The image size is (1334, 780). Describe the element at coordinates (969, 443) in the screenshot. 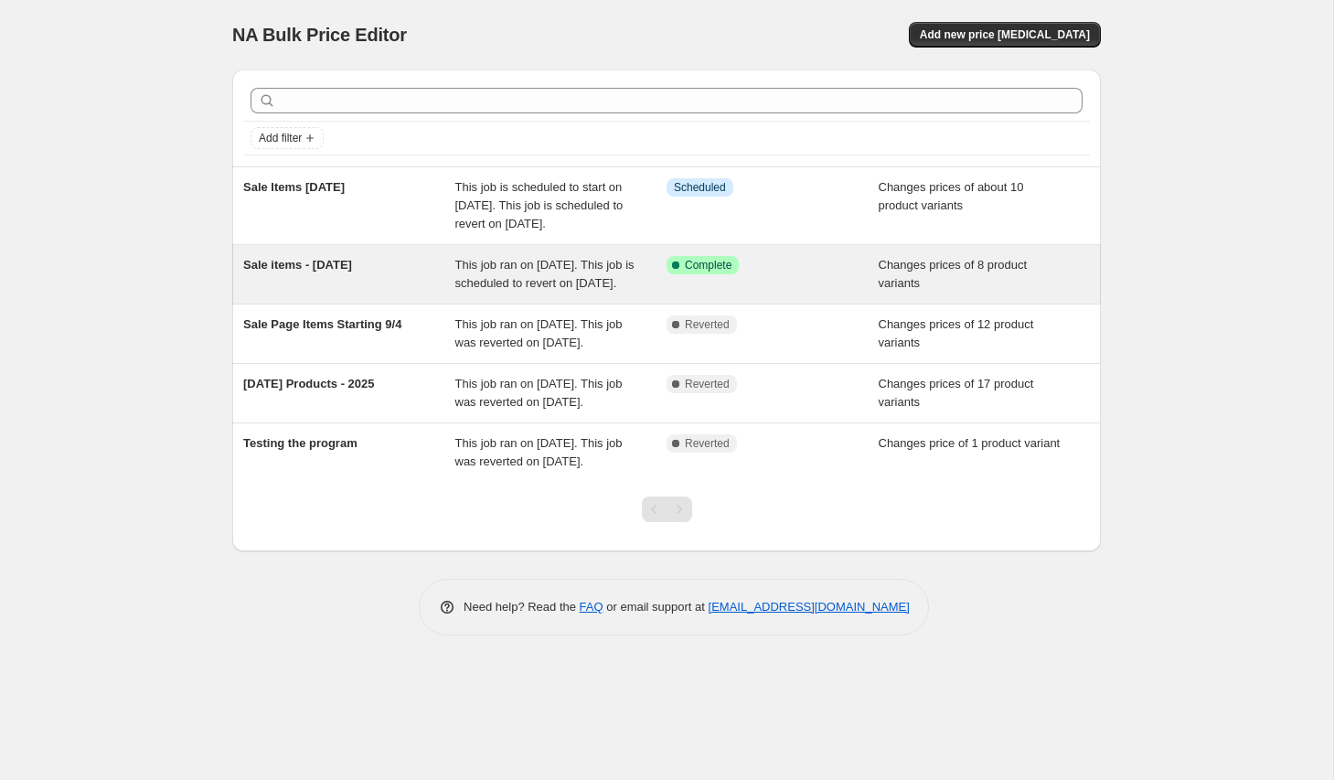

I see `span: Changes price of 1 product variant` at that location.